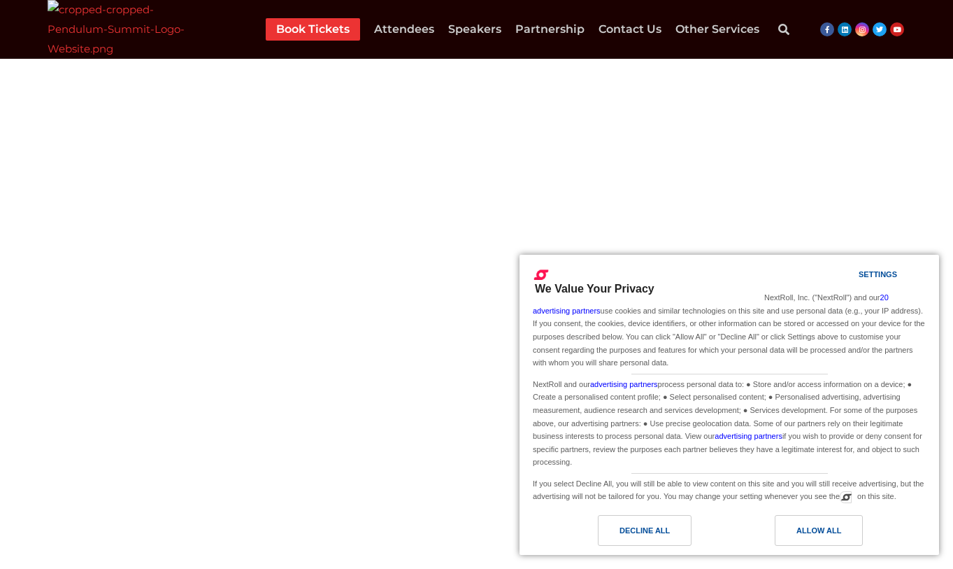  I want to click on span: We Value Your Privacy, so click(594, 288).